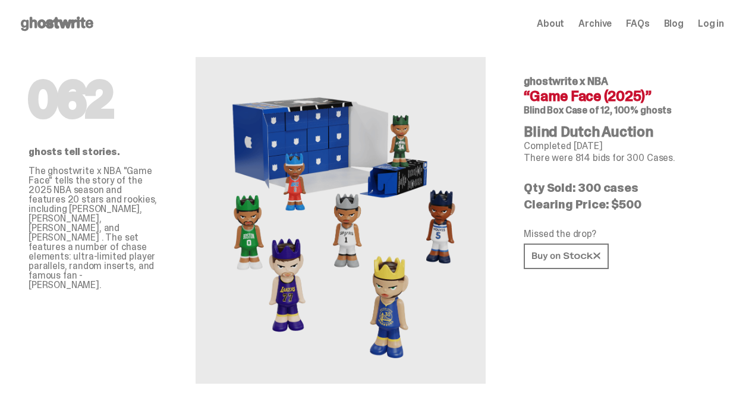 Image resolution: width=752 pixels, height=395 pixels. What do you see at coordinates (550, 24) in the screenshot?
I see `span: About` at bounding box center [550, 24].